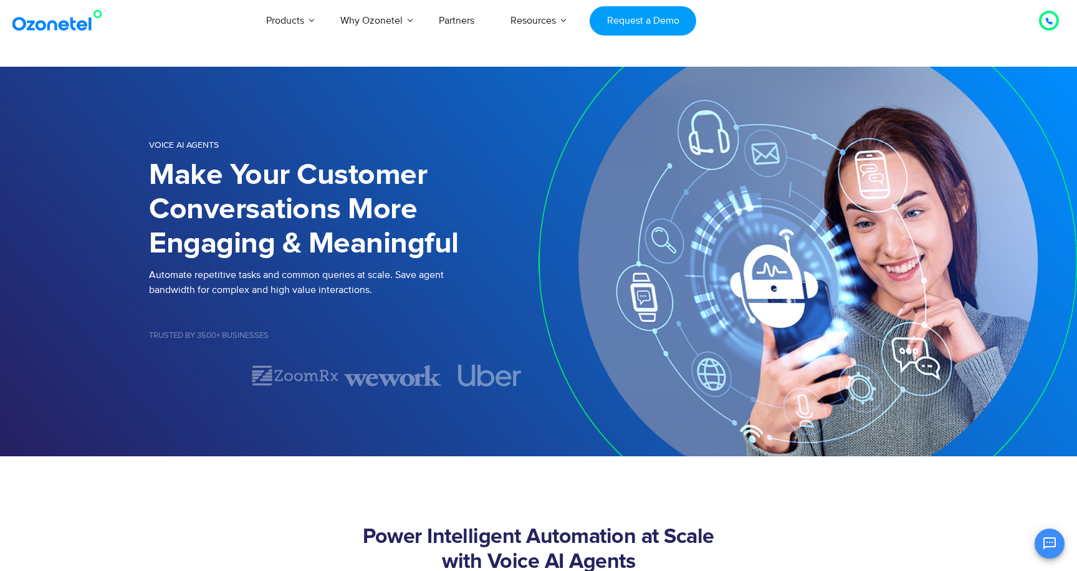  What do you see at coordinates (184, 145) in the screenshot?
I see `span: Voice AI Agents` at bounding box center [184, 145].